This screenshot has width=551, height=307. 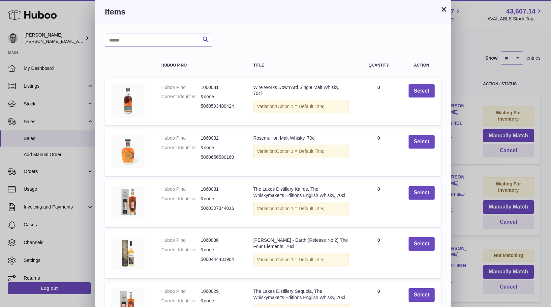 What do you see at coordinates (220, 87) in the screenshot?
I see `dd: 1060081` at bounding box center [220, 87].